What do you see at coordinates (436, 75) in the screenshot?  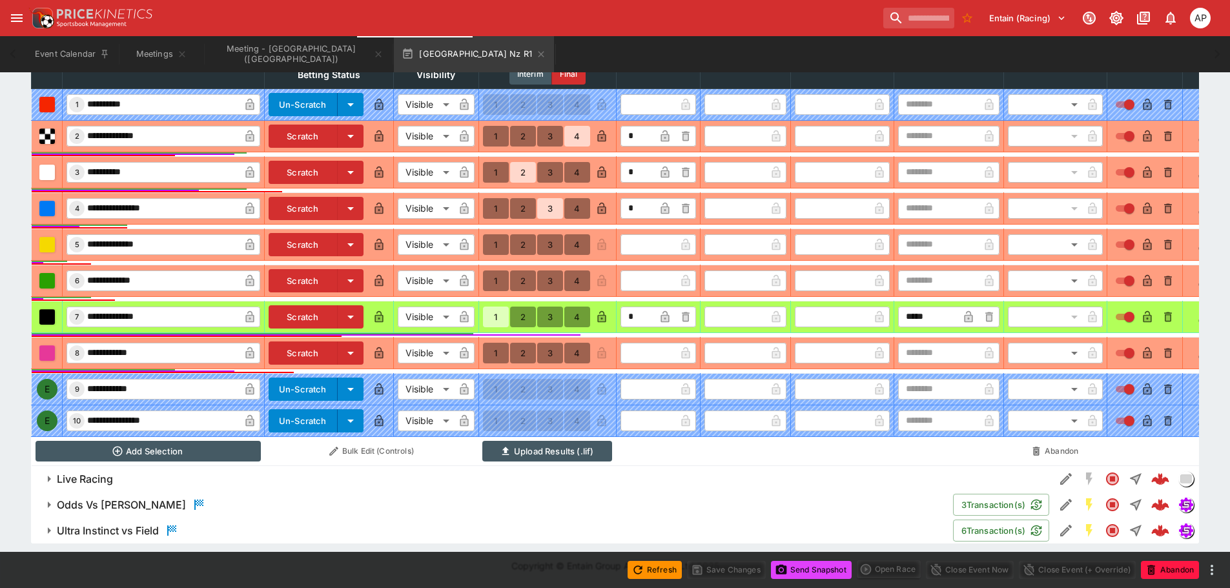 I see `span: Visibility` at bounding box center [436, 75].